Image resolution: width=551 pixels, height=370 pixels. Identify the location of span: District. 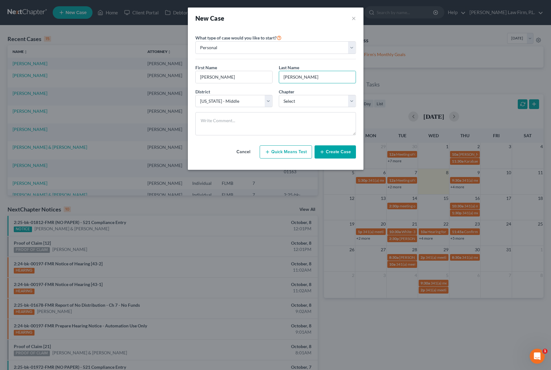
(202, 92).